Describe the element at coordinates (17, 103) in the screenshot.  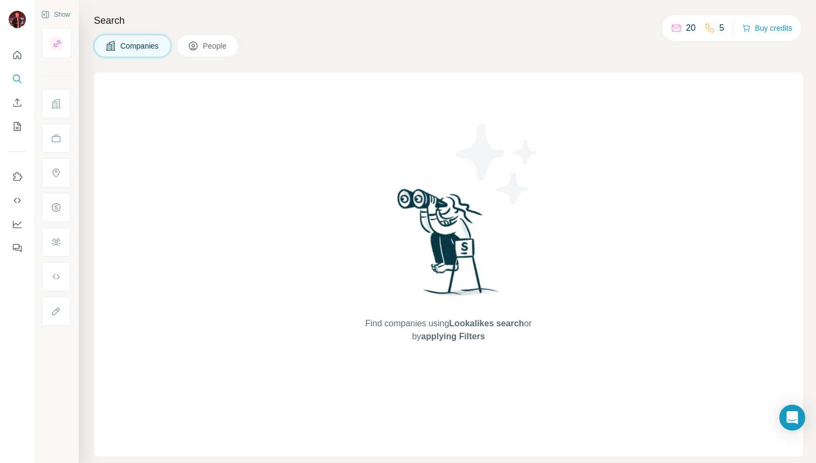
I see `button: Enrich CSV` at that location.